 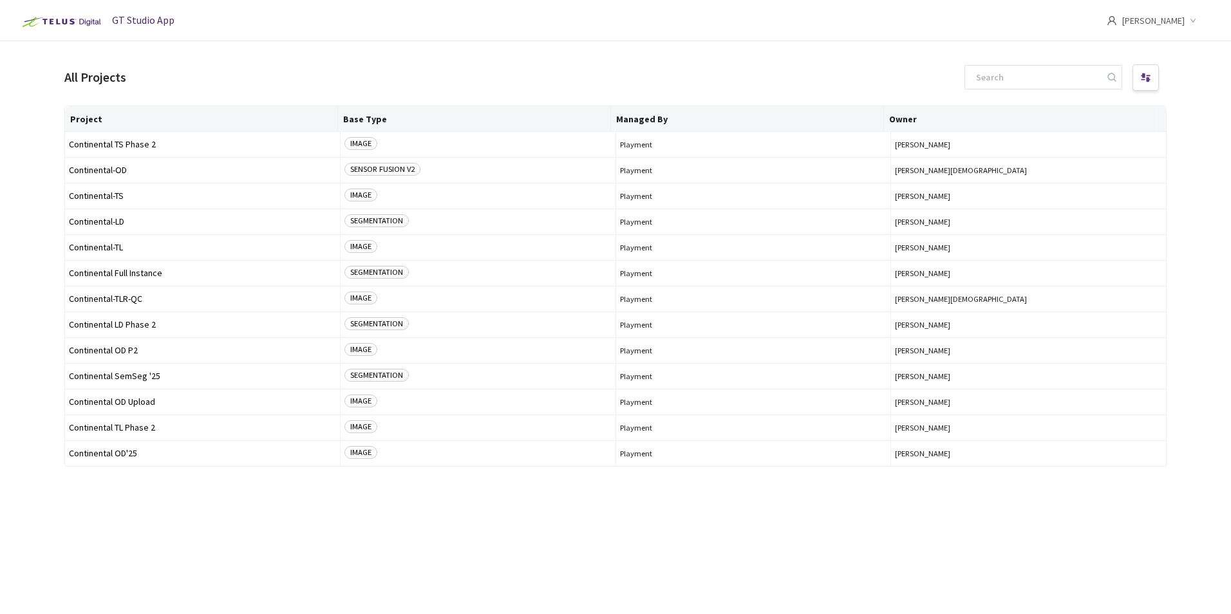 I want to click on img: Telus, so click(x=60, y=22).